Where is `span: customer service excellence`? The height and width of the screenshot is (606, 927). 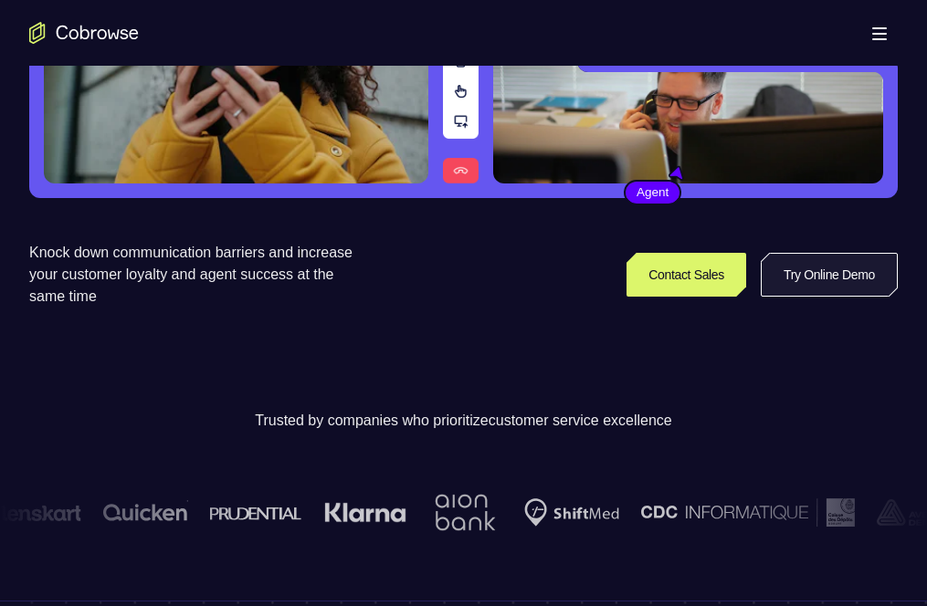 span: customer service excellence is located at coordinates (580, 420).